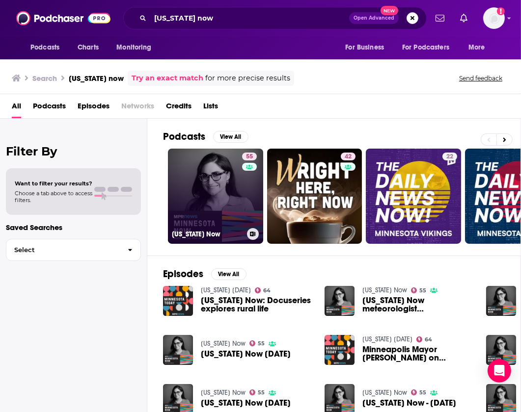 The width and height of the screenshot is (521, 412). What do you see at coordinates (501, 350) in the screenshot?
I see `a: Minnesota Now May 3, 2022` at bounding box center [501, 350].